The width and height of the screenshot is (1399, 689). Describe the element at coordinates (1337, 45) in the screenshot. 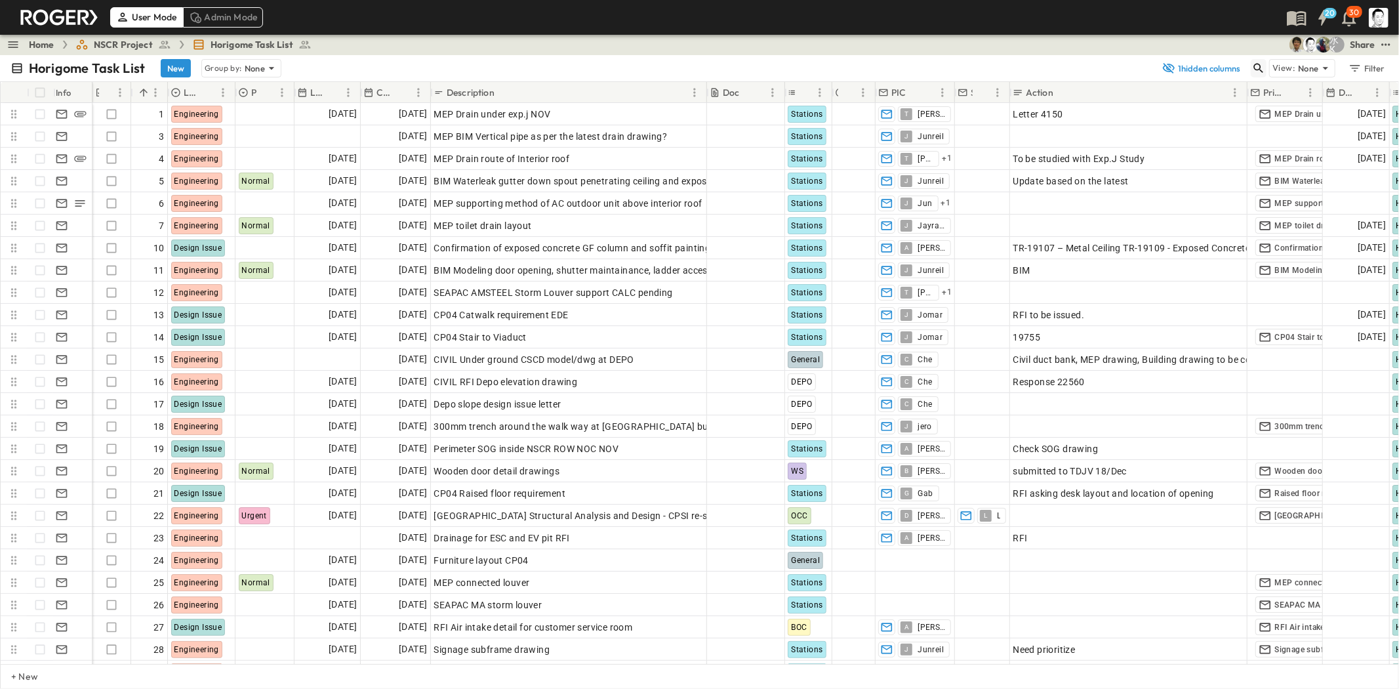

I see `div: 水口 浩一 (MIZUGUCHI Koichi) (mizuguti@bcd.taisei.co.jp)` at that location.